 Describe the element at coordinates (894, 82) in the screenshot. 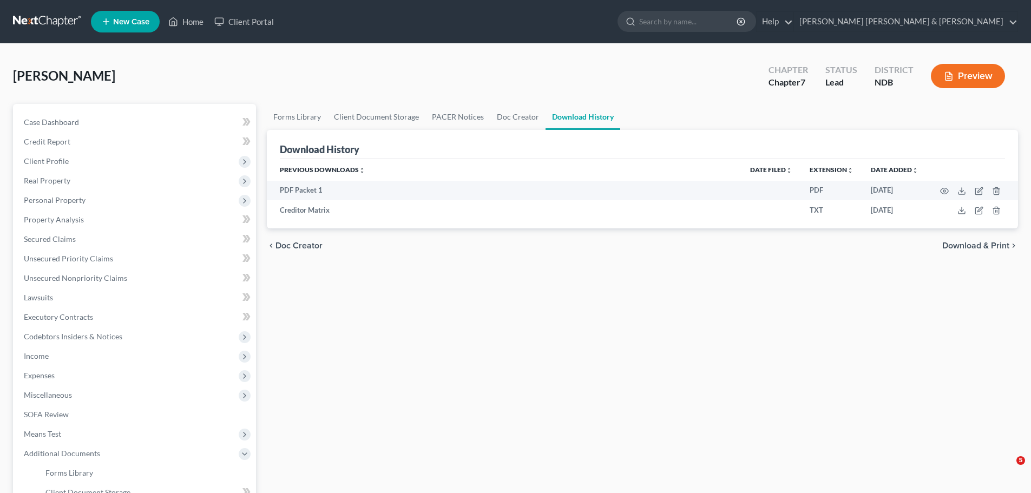

I see `div: NDB` at that location.